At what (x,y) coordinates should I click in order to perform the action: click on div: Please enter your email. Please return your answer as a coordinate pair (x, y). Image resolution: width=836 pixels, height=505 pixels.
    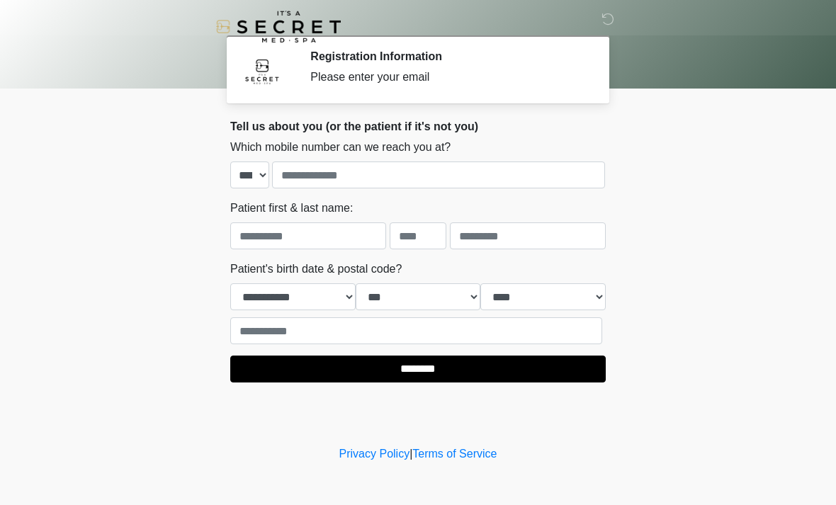
    Looking at the image, I should click on (447, 77).